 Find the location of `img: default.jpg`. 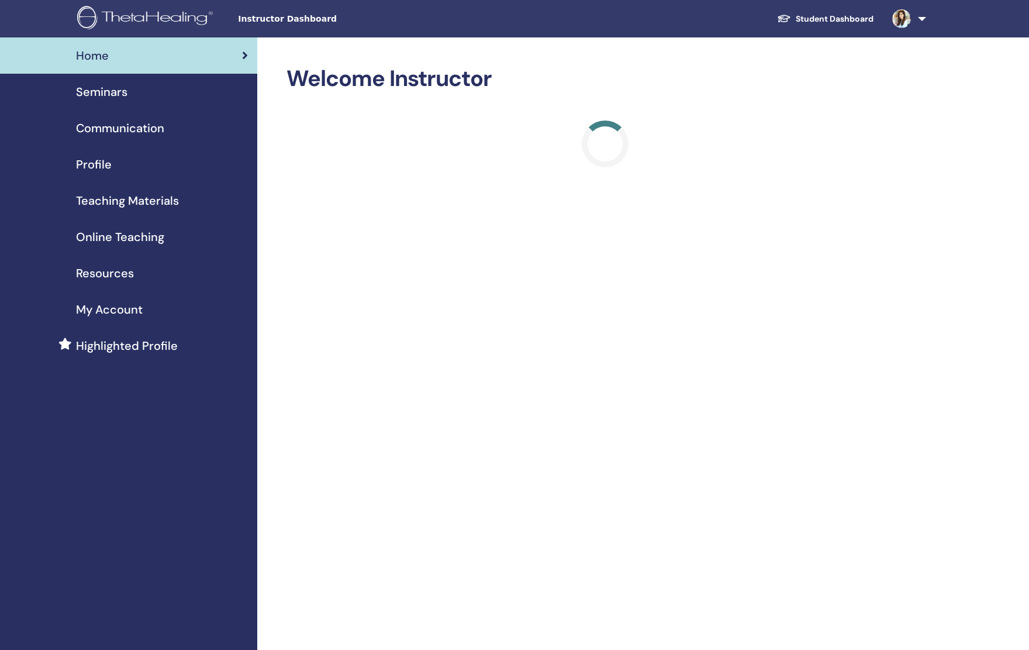

img: default.jpg is located at coordinates (902, 19).